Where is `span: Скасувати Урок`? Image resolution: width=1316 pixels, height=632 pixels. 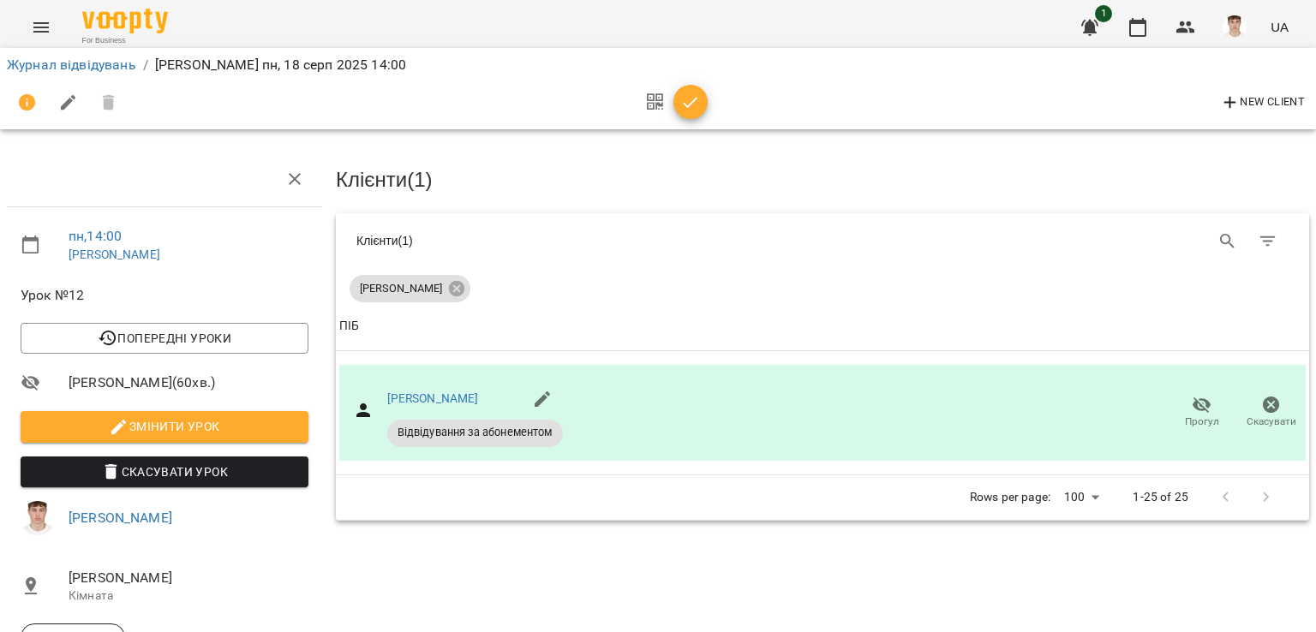
span: Скасувати Урок is located at coordinates (164, 472).